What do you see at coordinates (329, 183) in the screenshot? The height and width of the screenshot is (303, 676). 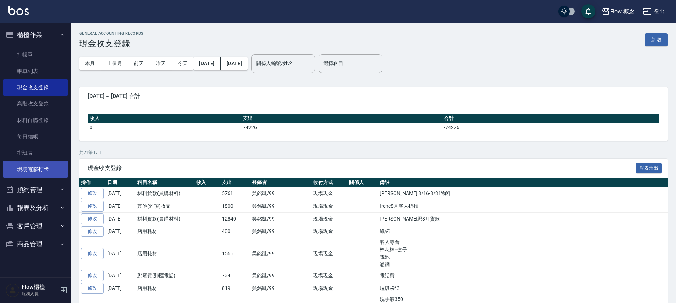 I see `th: 收付方式` at bounding box center [329, 183].